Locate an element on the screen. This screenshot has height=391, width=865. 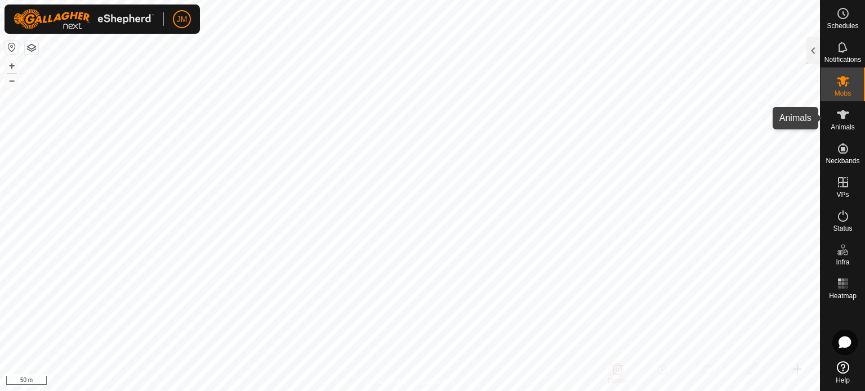
span: Heatmap is located at coordinates (843, 296).